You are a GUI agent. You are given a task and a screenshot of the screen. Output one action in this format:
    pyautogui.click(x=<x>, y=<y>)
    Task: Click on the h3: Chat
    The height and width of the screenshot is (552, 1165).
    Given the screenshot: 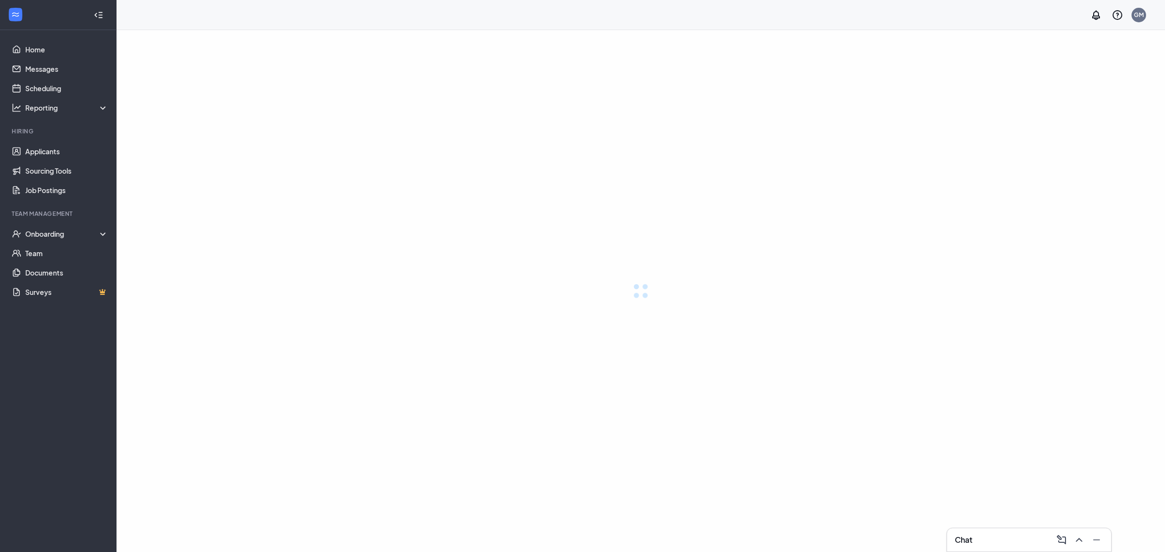 What is the action you would take?
    pyautogui.click(x=964, y=540)
    